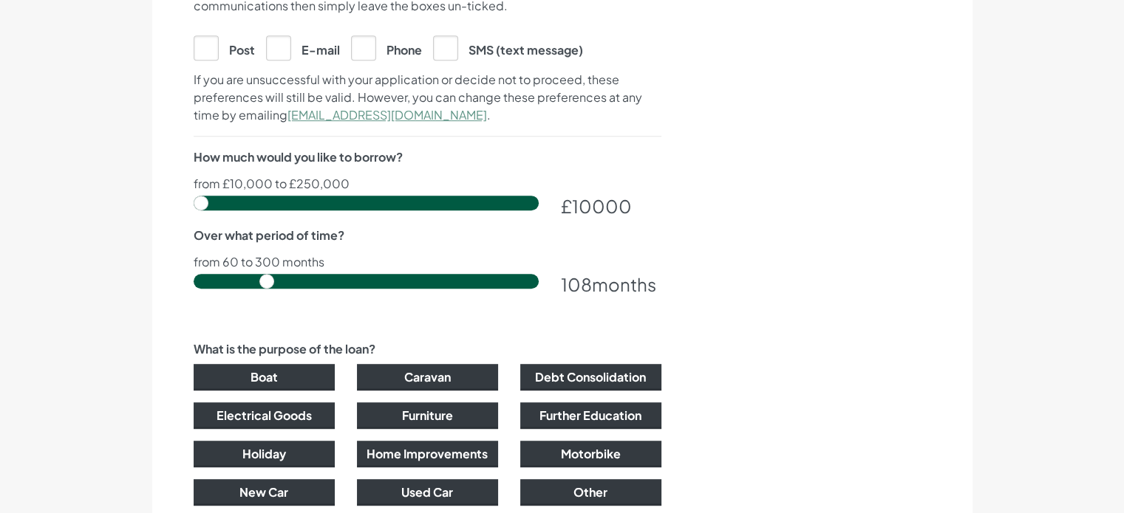  Describe the element at coordinates (264, 378) in the screenshot. I see `button: Boat` at that location.